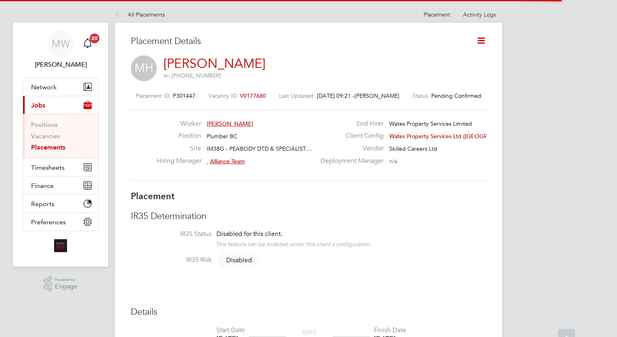 This screenshot has height=337, width=617. Describe the element at coordinates (140, 15) in the screenshot. I see `a: All Placements` at that location.